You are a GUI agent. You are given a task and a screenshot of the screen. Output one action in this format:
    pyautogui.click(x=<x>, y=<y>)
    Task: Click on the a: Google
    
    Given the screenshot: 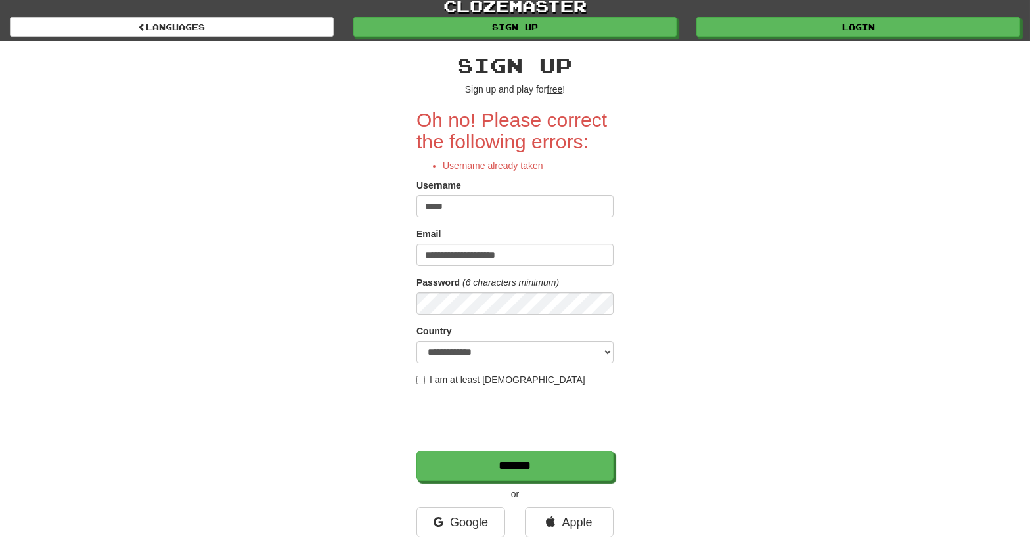 What is the action you would take?
    pyautogui.click(x=461, y=522)
    